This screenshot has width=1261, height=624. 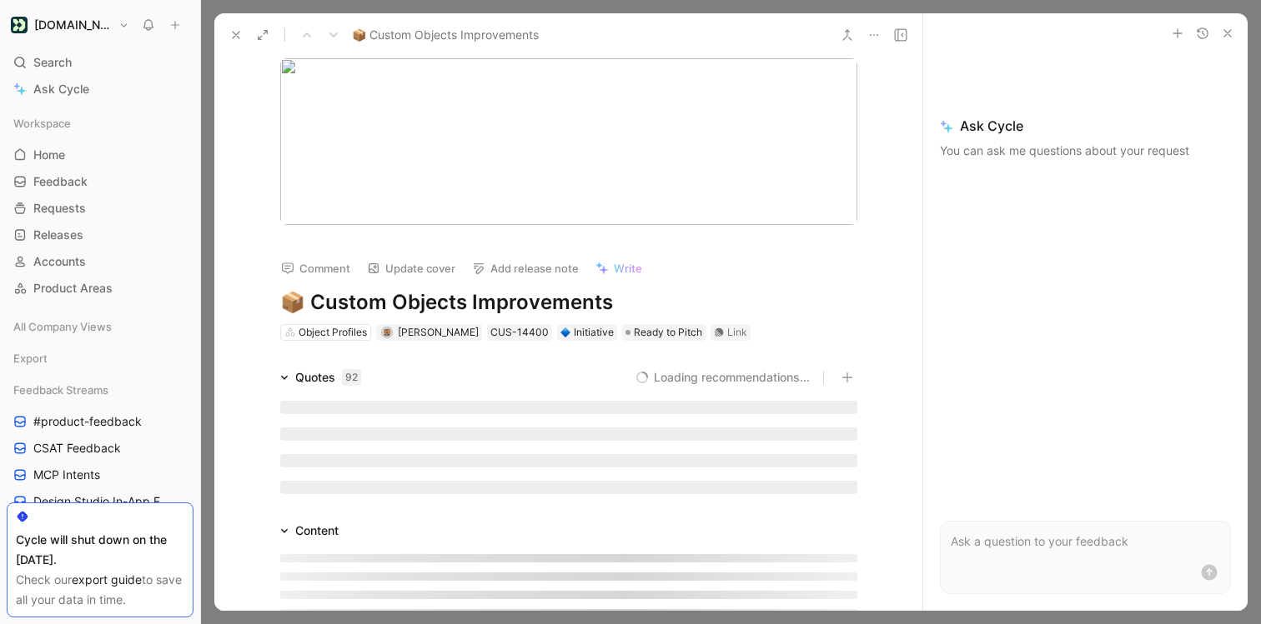 What do you see at coordinates (19, 25) in the screenshot?
I see `img: Customer.io` at bounding box center [19, 25].